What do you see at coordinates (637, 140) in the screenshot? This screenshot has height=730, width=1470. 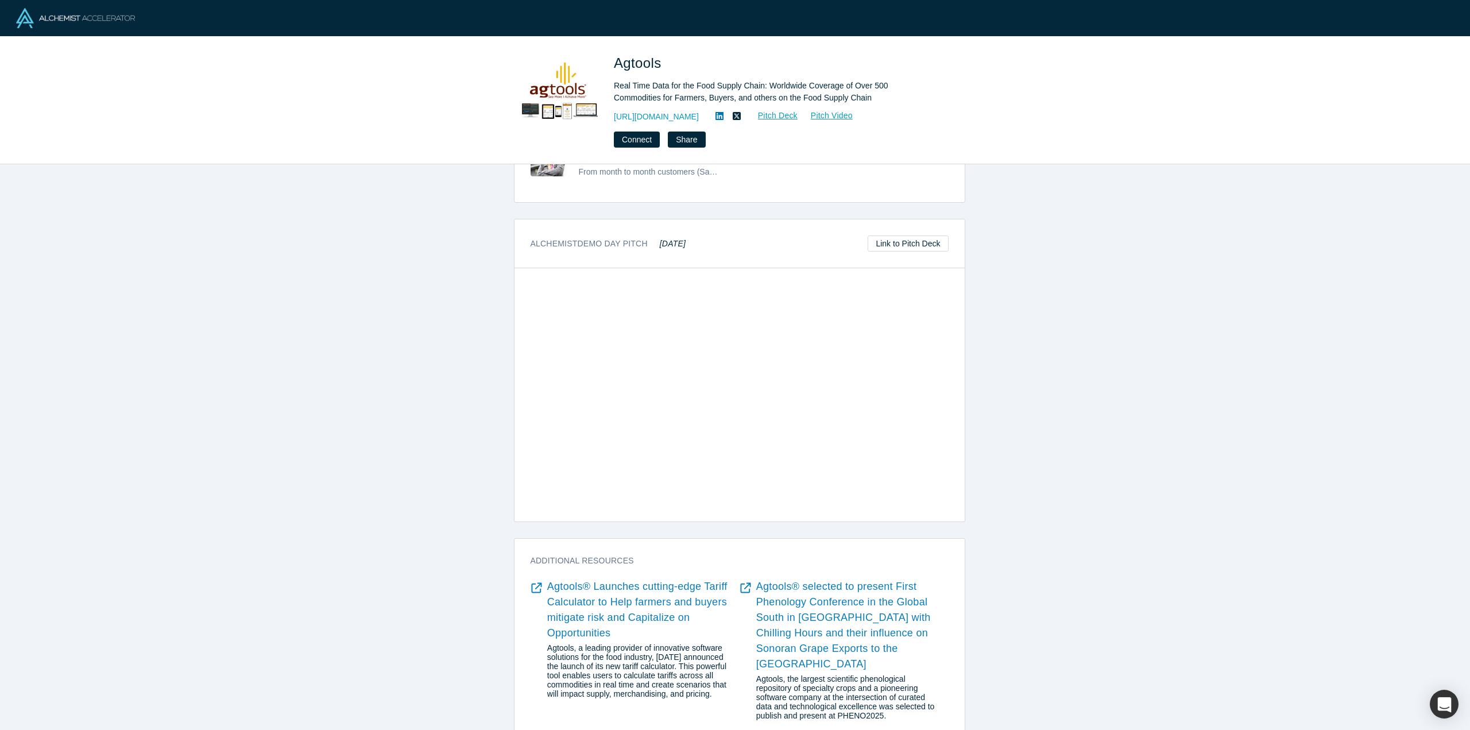 I see `button: Connect` at bounding box center [637, 140].